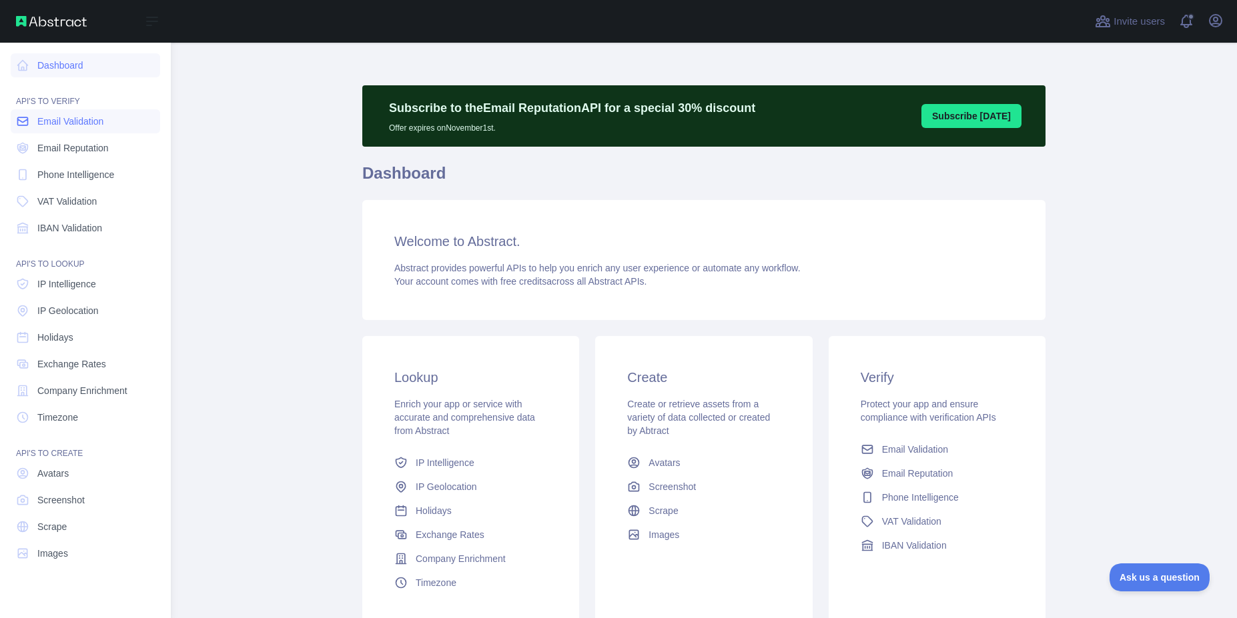 The image size is (1237, 618). What do you see at coordinates (1139, 21) in the screenshot?
I see `span: Invite users` at bounding box center [1139, 21].